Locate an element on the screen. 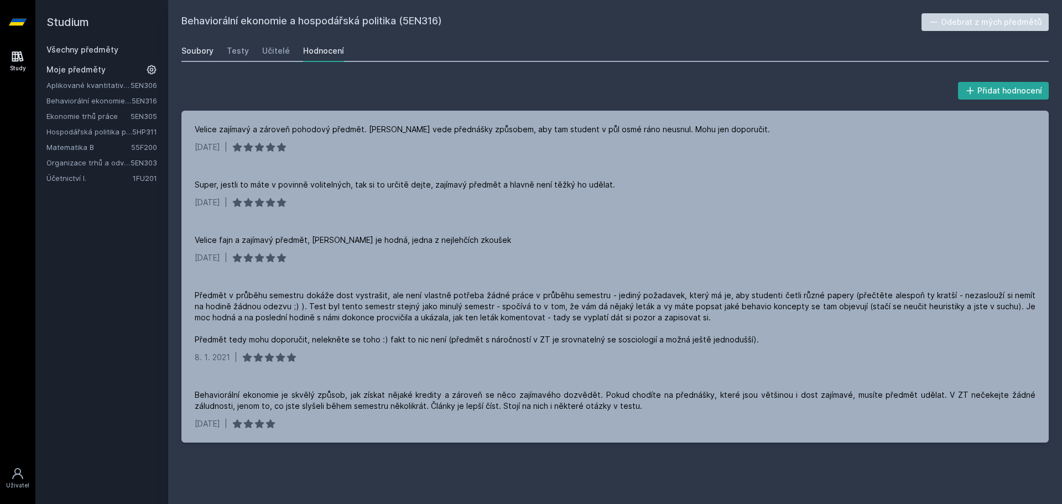  span: Moje předměty is located at coordinates (76, 70).